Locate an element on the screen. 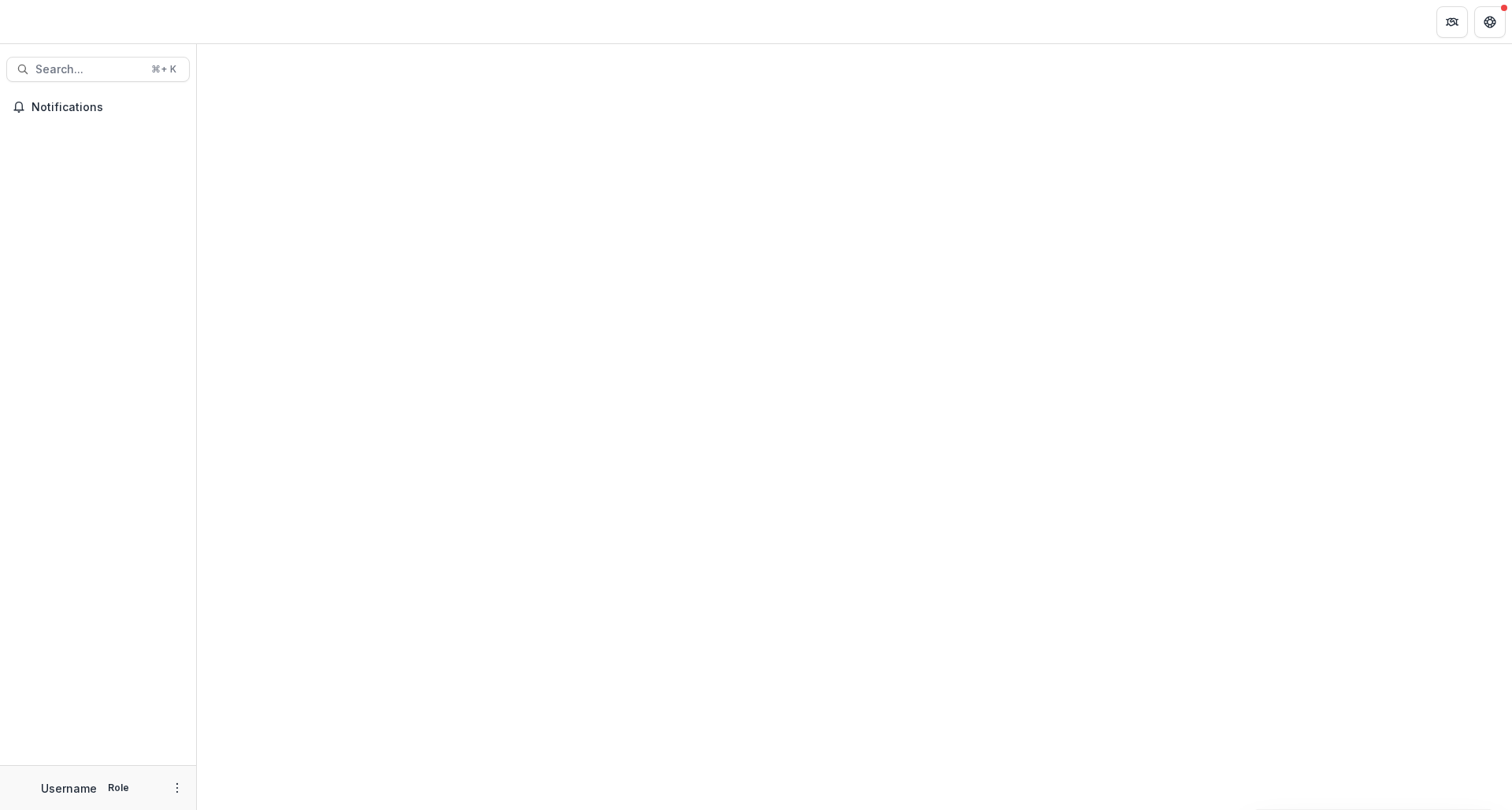 This screenshot has height=810, width=1512. div: ⌘ + K is located at coordinates (164, 70).